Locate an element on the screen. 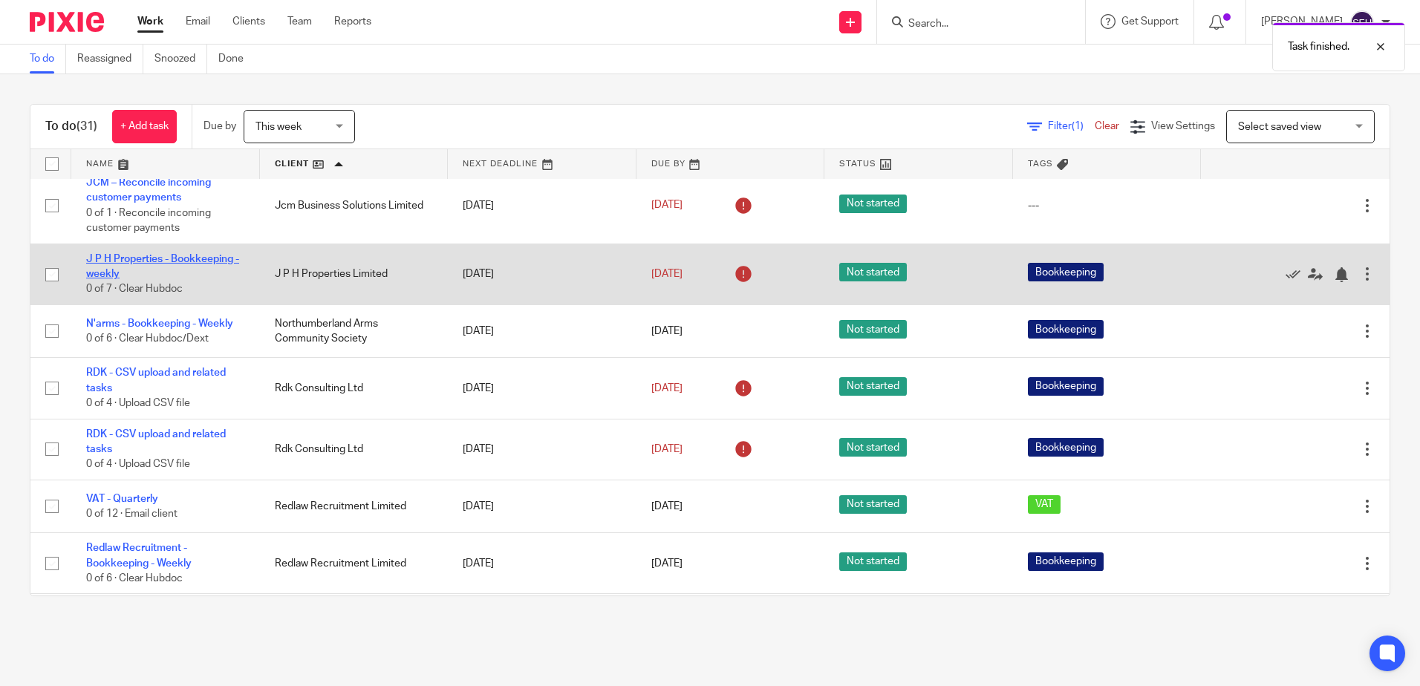 This screenshot has width=1420, height=686. a: To do is located at coordinates (48, 59).